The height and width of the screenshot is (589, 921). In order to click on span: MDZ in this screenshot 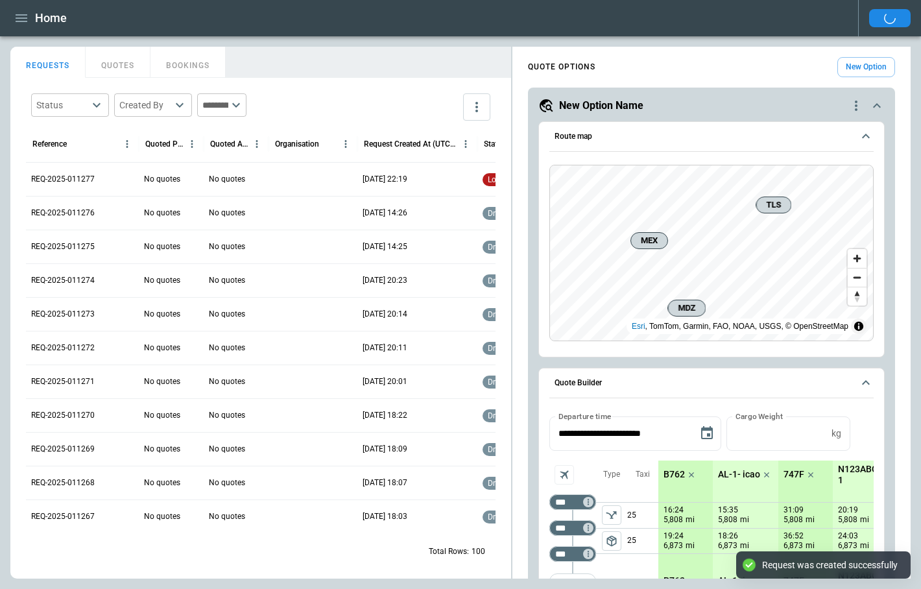, I will do `click(687, 308)`.